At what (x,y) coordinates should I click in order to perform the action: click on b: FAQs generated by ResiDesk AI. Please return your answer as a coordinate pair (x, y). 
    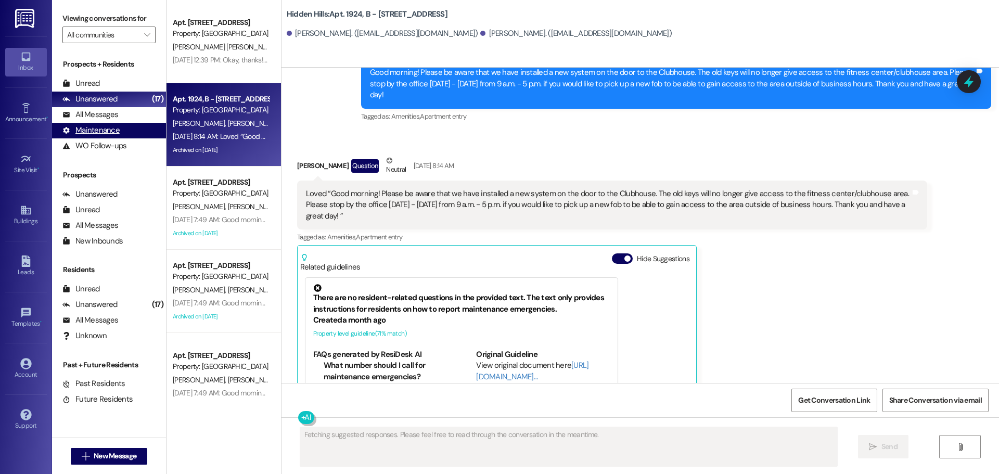
    Looking at the image, I should click on (367, 354).